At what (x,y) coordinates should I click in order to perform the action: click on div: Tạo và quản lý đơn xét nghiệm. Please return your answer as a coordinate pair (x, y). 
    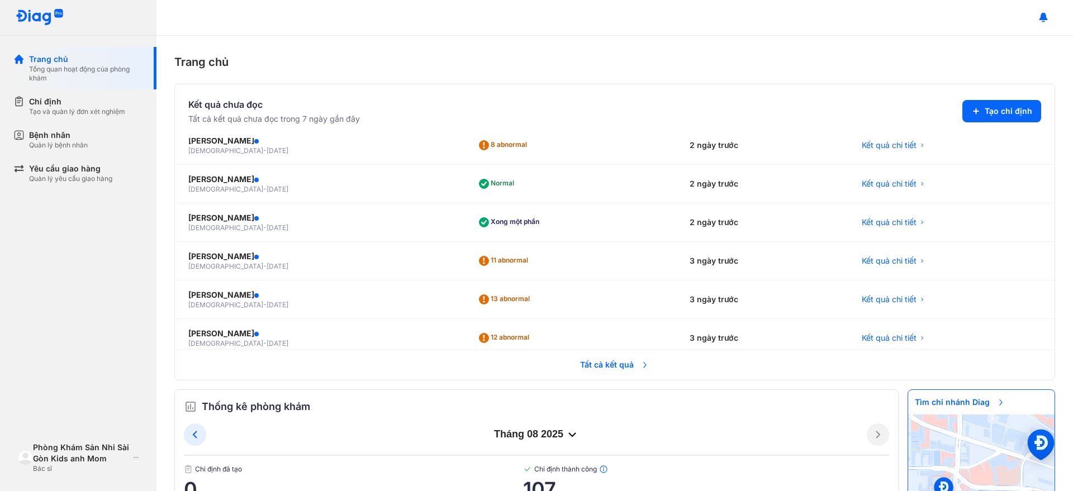
    Looking at the image, I should click on (77, 112).